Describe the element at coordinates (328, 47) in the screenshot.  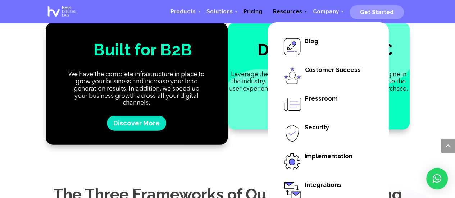
I see `a: Blog` at that location.